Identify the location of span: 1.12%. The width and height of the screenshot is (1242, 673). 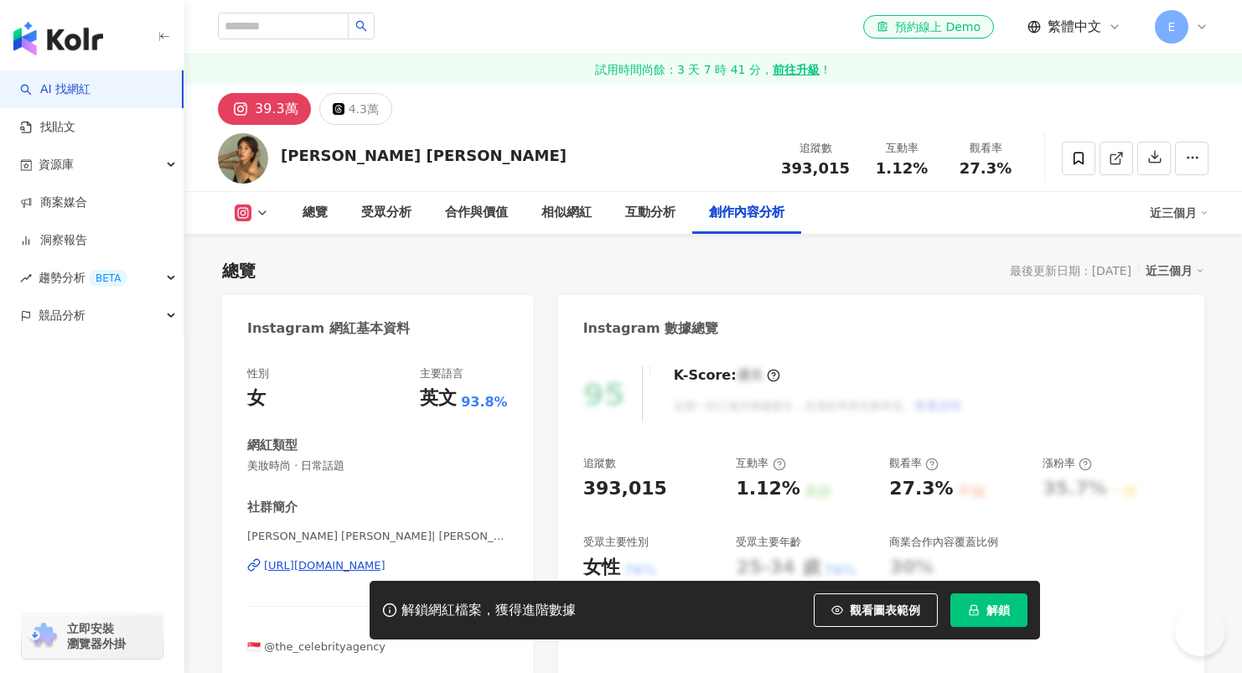
(901, 168).